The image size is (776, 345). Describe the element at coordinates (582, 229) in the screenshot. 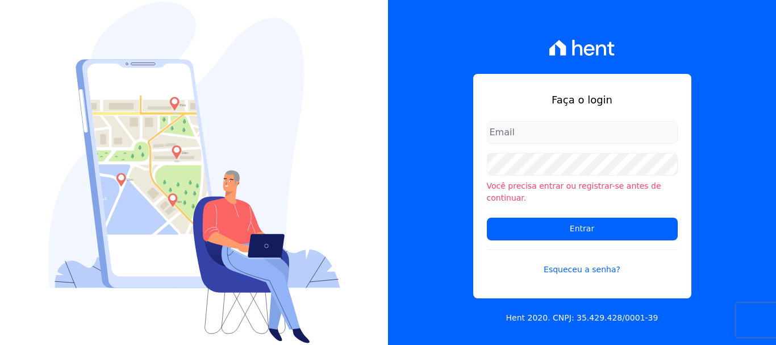

I see `input: Entrar` at that location.